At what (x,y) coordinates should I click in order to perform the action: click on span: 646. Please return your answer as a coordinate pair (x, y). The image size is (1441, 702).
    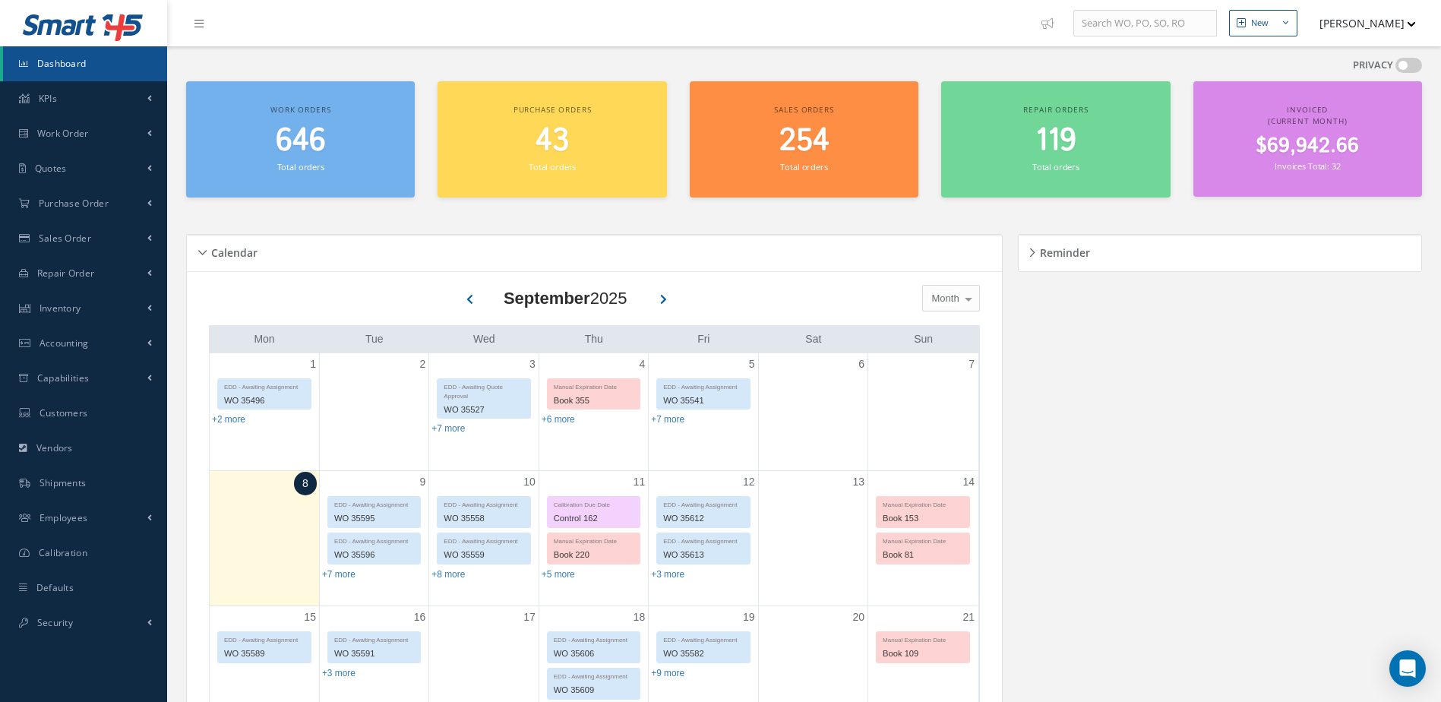
    Looking at the image, I should click on (301, 141).